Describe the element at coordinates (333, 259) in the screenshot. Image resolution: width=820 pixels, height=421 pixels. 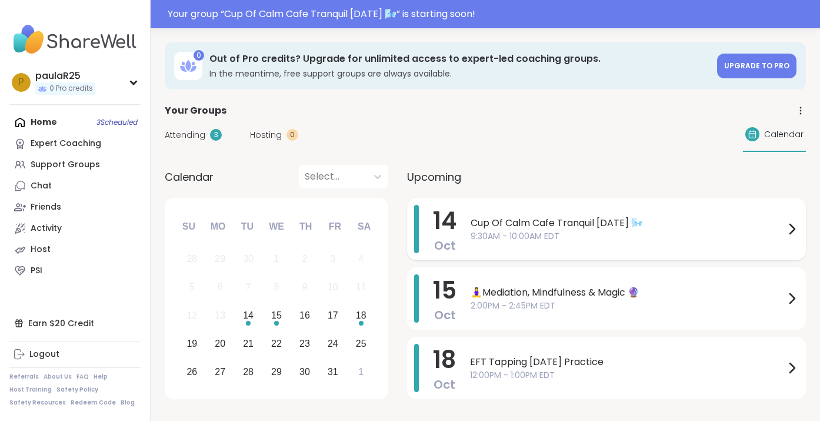
I see `div: Not available Friday, October 3rd, 2025` at that location.